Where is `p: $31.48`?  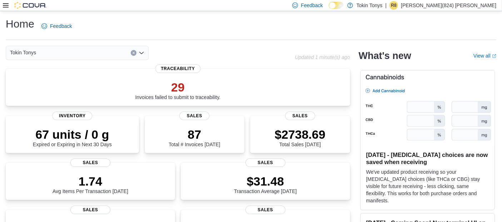
p: $31.48 is located at coordinates (265, 181).